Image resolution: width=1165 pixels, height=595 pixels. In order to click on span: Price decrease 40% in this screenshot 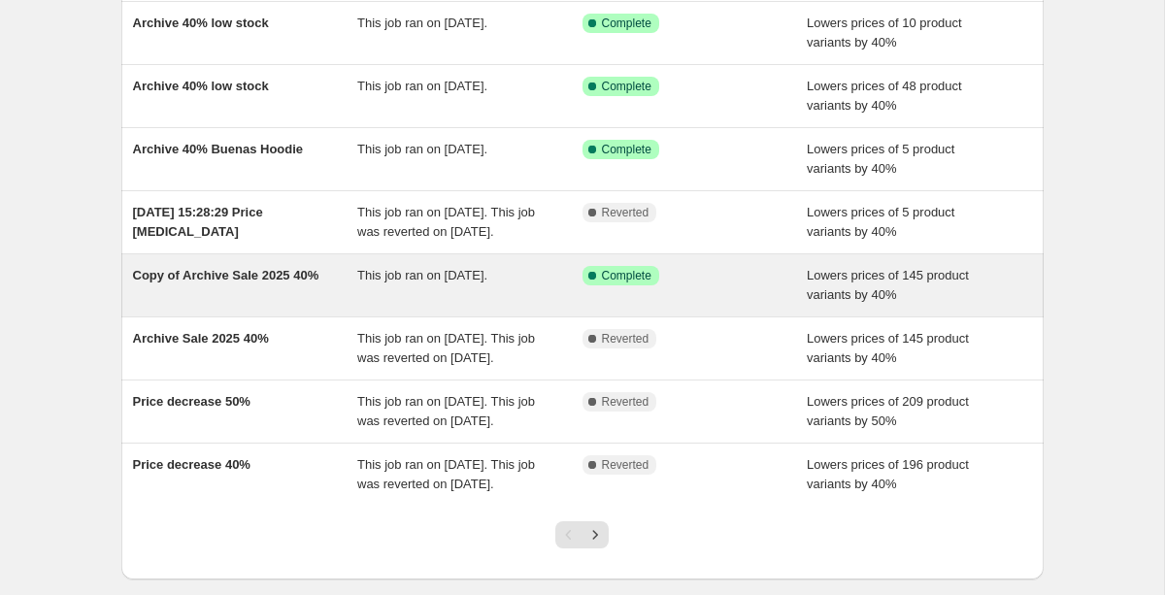, I will do `click(191, 464)`.